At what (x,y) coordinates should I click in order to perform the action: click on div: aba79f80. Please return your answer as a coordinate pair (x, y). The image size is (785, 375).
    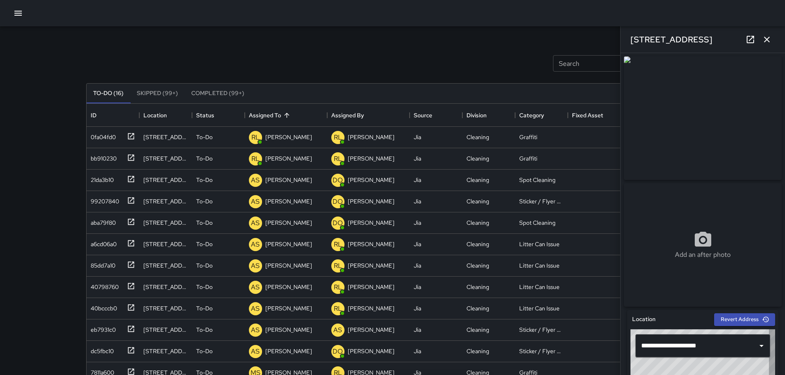
    Looking at the image, I should click on (101, 221).